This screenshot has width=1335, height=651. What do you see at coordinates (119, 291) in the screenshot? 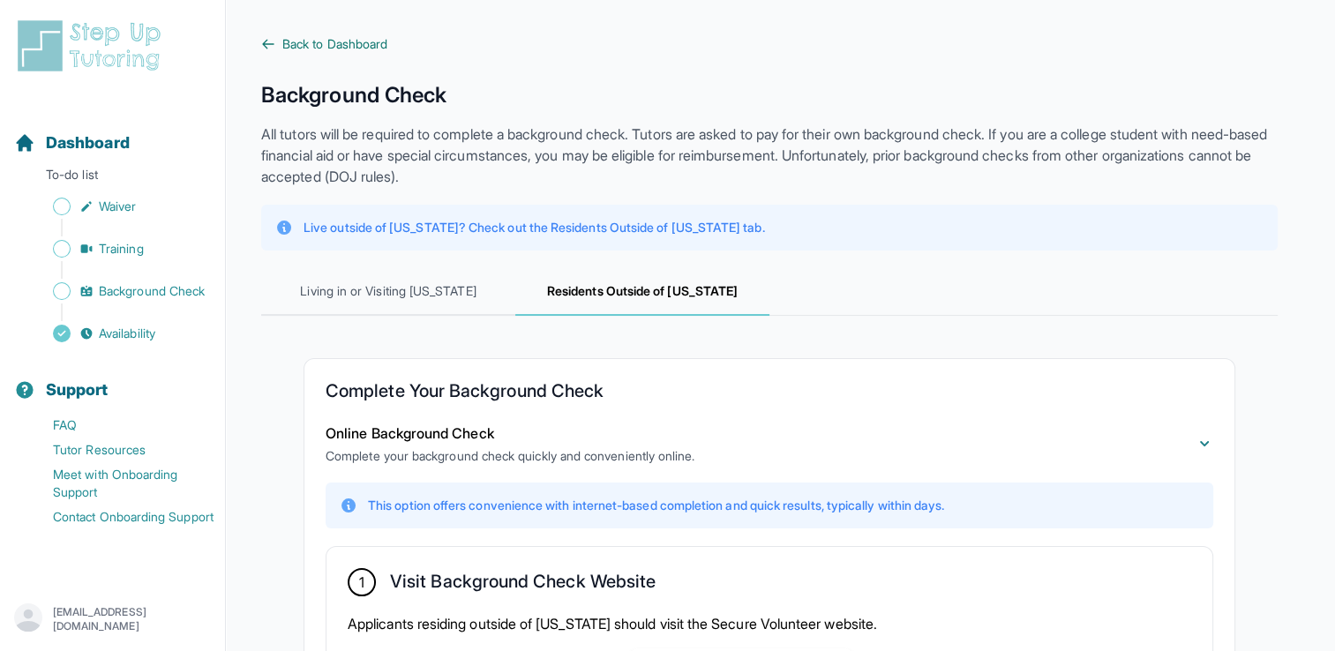
I see `a: Background Check` at bounding box center [119, 291].